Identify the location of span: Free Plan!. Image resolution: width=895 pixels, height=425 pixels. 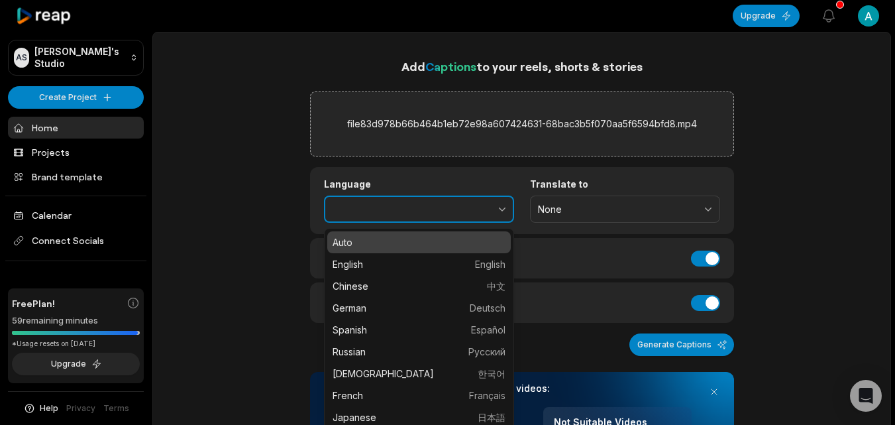
(33, 303).